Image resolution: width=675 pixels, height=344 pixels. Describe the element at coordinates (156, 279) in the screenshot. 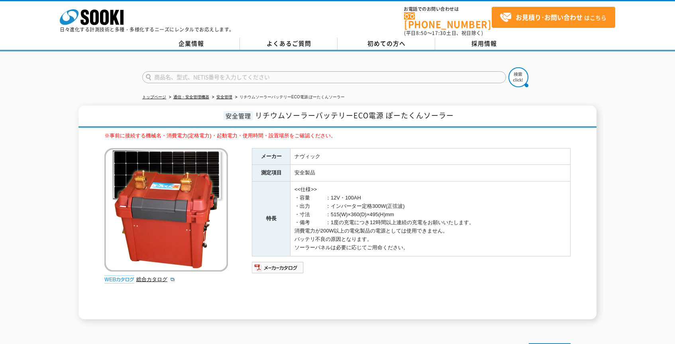

I see `a: 総合カタログ` at that location.